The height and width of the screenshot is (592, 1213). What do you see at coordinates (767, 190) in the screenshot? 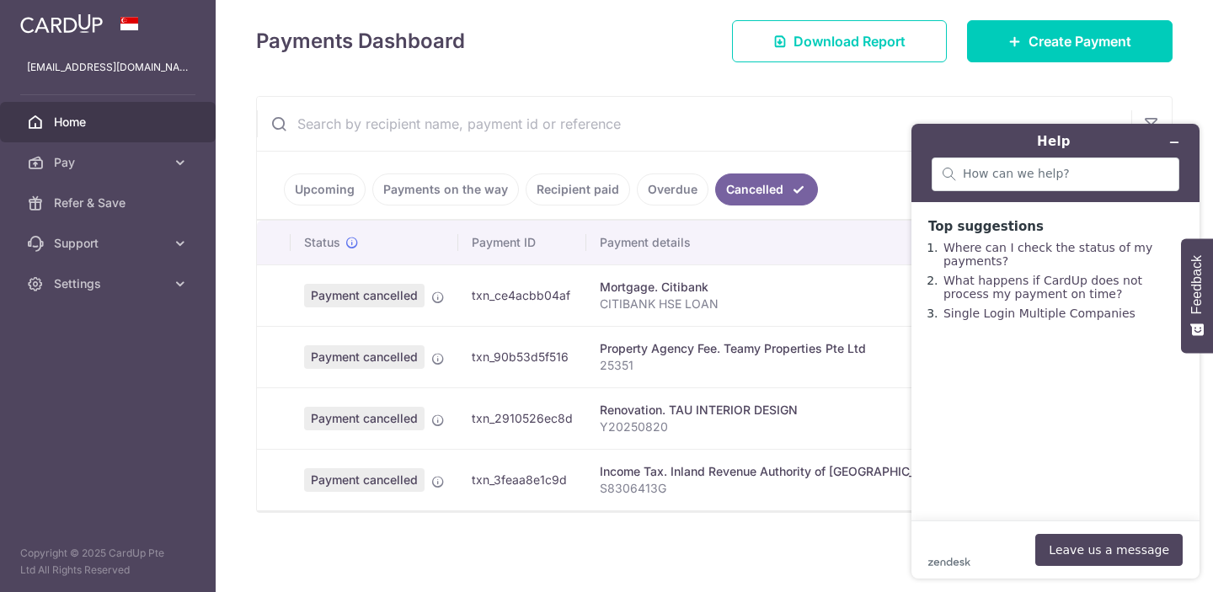
I see `a: Cancelled` at bounding box center [767, 190].